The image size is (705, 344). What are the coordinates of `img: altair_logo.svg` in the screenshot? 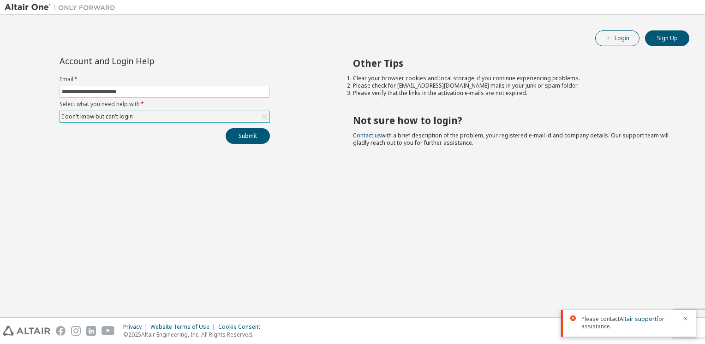 It's located at (26, 331).